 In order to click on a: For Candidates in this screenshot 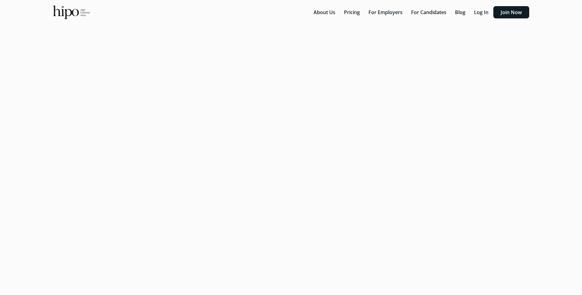, I will do `click(429, 12)`.